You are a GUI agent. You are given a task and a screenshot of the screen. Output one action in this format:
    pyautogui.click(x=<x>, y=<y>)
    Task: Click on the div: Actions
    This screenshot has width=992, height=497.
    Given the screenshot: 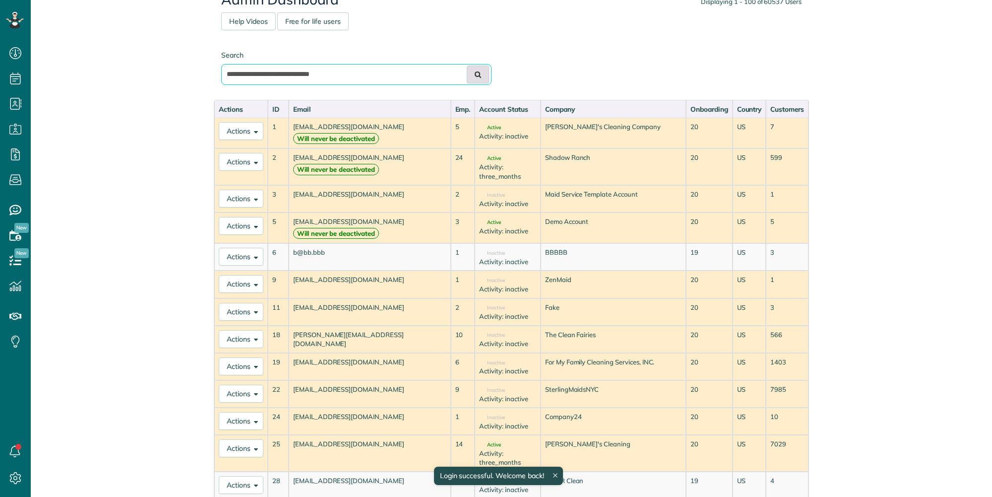 What is the action you would take?
    pyautogui.click(x=241, y=109)
    